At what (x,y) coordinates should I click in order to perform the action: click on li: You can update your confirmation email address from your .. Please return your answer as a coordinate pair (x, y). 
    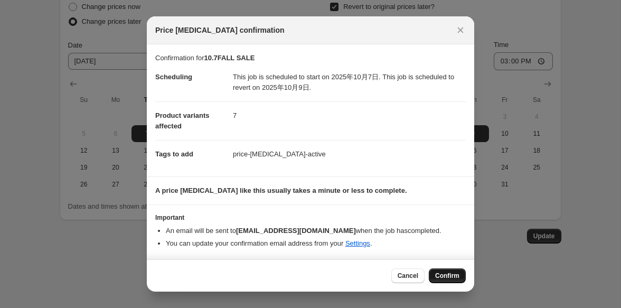
    Looking at the image, I should click on (316, 244).